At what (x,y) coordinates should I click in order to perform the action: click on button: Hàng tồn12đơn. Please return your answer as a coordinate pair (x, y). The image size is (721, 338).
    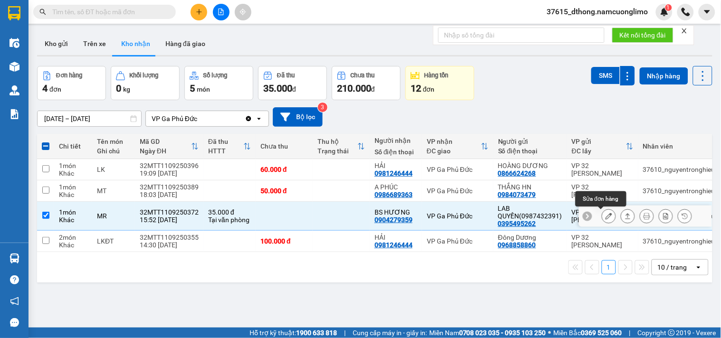
    Looking at the image, I should click on (440, 83).